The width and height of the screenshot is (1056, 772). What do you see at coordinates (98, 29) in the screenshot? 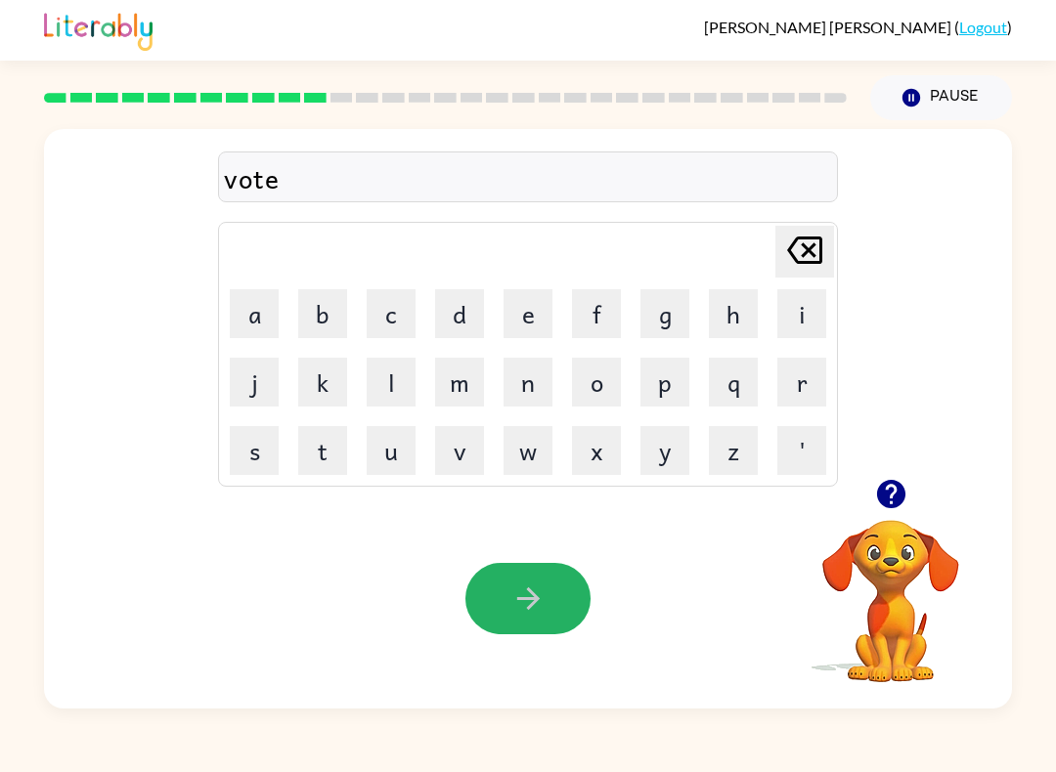
I see `img: Literably` at bounding box center [98, 29].